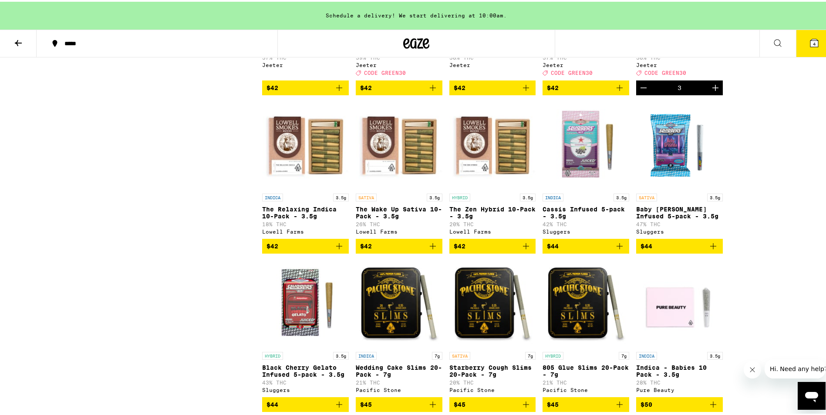  Describe the element at coordinates (493, 169) in the screenshot. I see `a: Open page for The Zen Hybrid 10-Pack - 3.5g from Lowell Farms` at that location.